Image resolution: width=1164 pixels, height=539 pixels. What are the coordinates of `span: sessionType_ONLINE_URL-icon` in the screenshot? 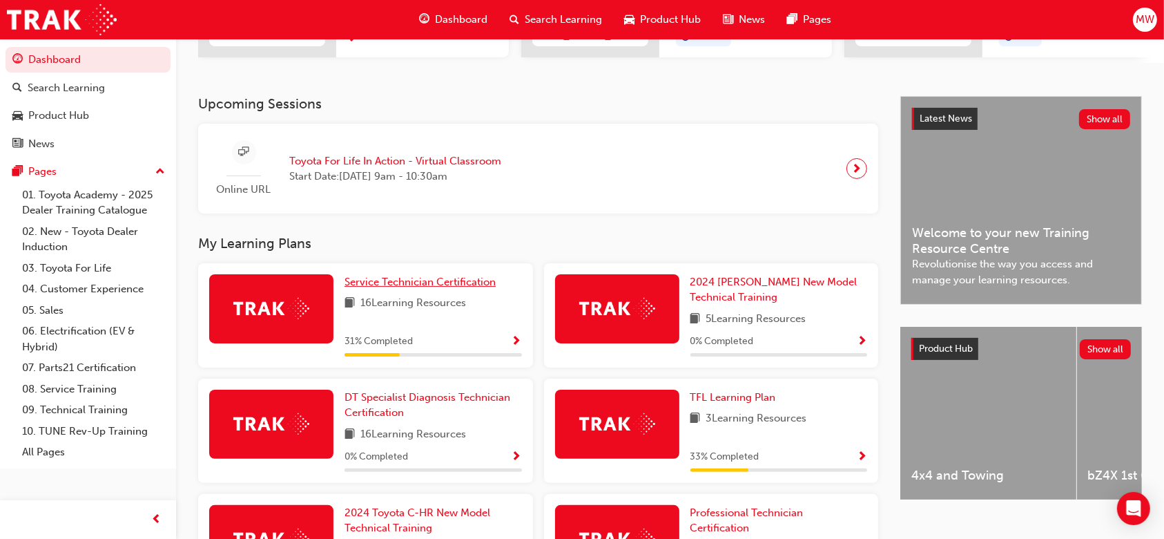 It's located at (244, 152).